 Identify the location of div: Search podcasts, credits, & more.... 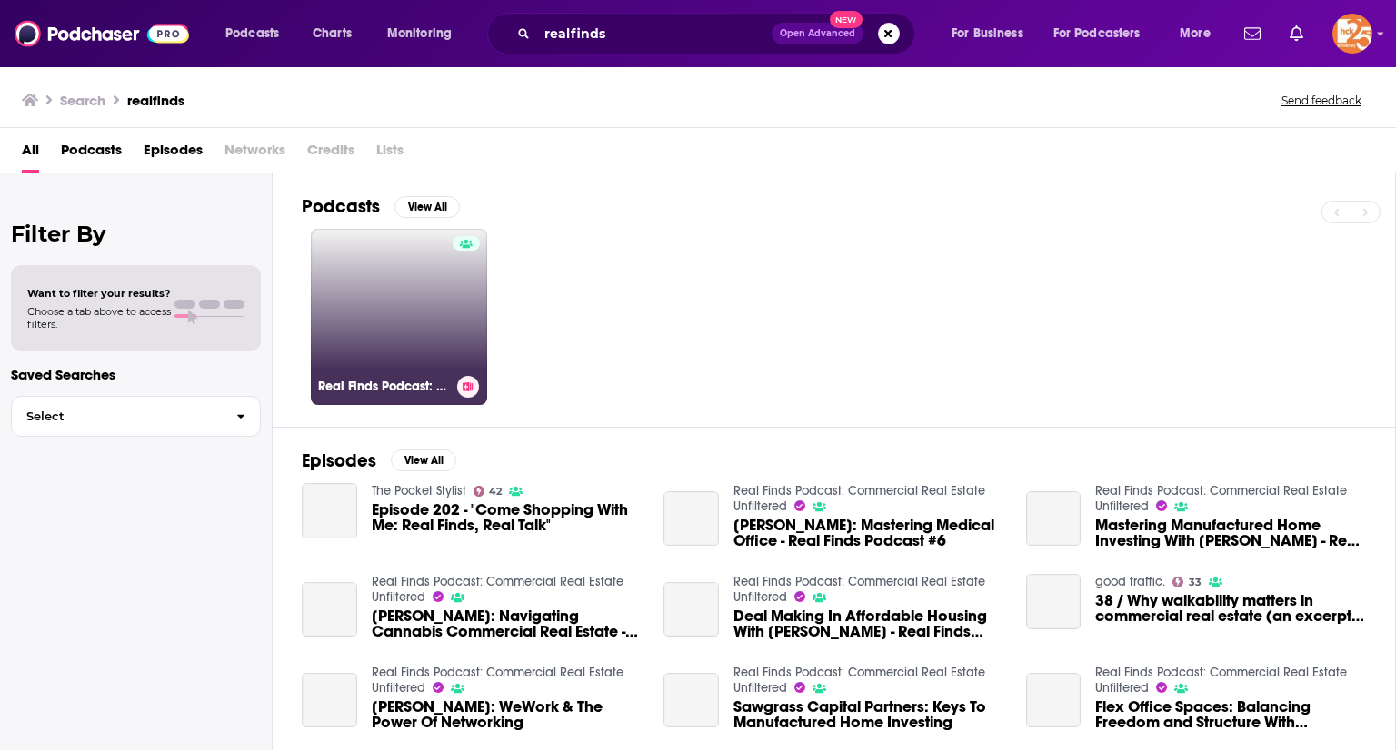
(718, 34).